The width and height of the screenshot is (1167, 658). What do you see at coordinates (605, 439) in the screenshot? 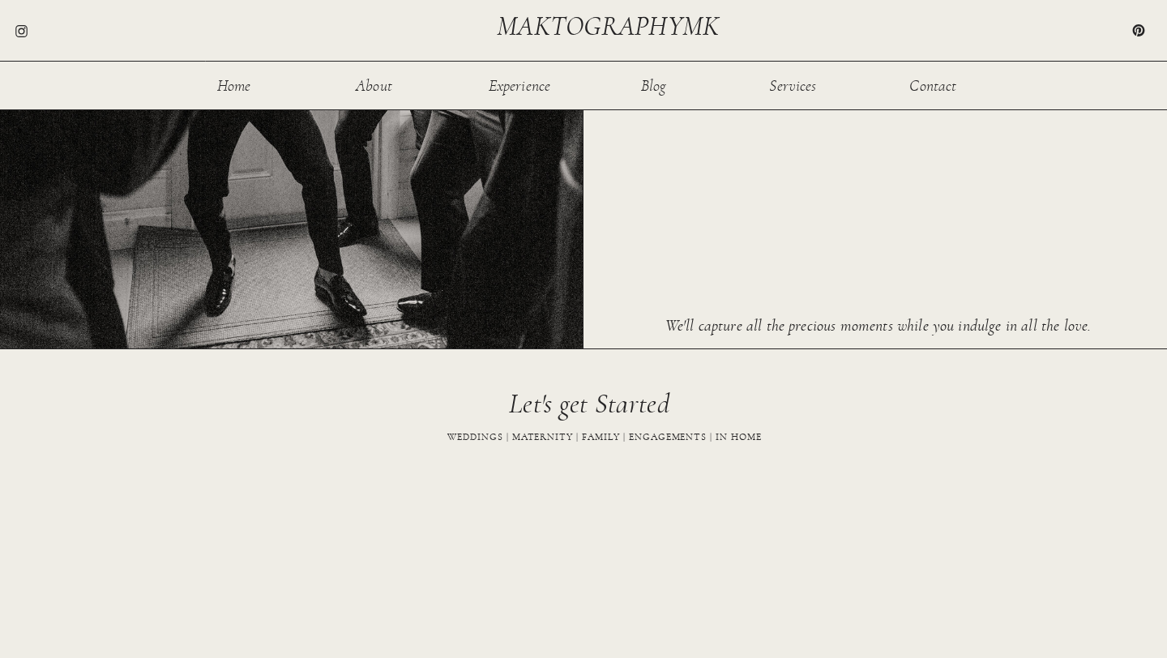
I see `h3: WEDDINGS | MATERNITY | FAMILY | ENGAGEMENTS | IN HOME` at bounding box center [605, 439].